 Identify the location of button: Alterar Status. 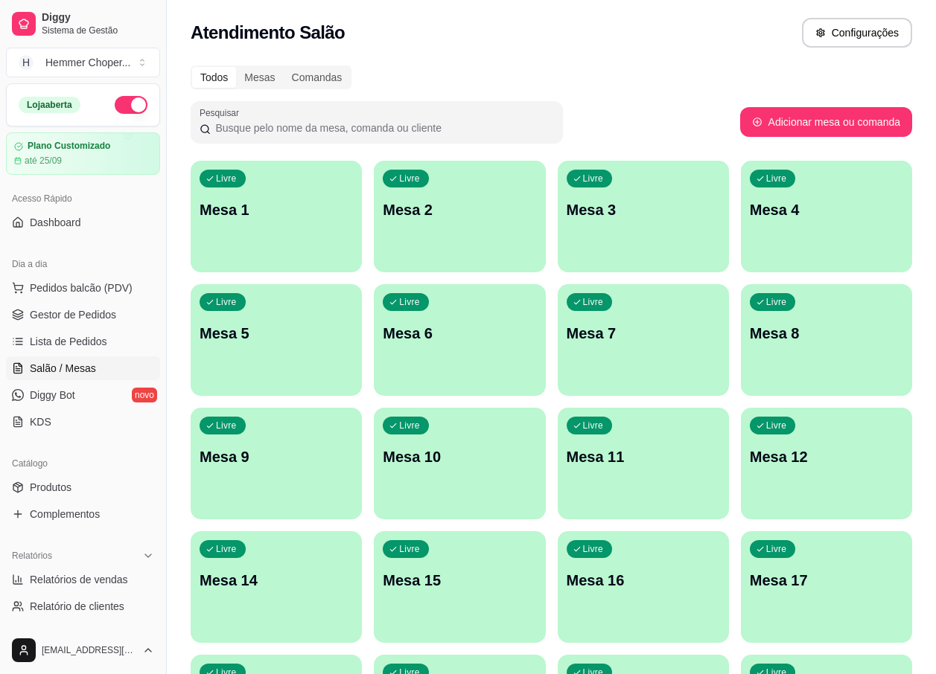
(131, 105).